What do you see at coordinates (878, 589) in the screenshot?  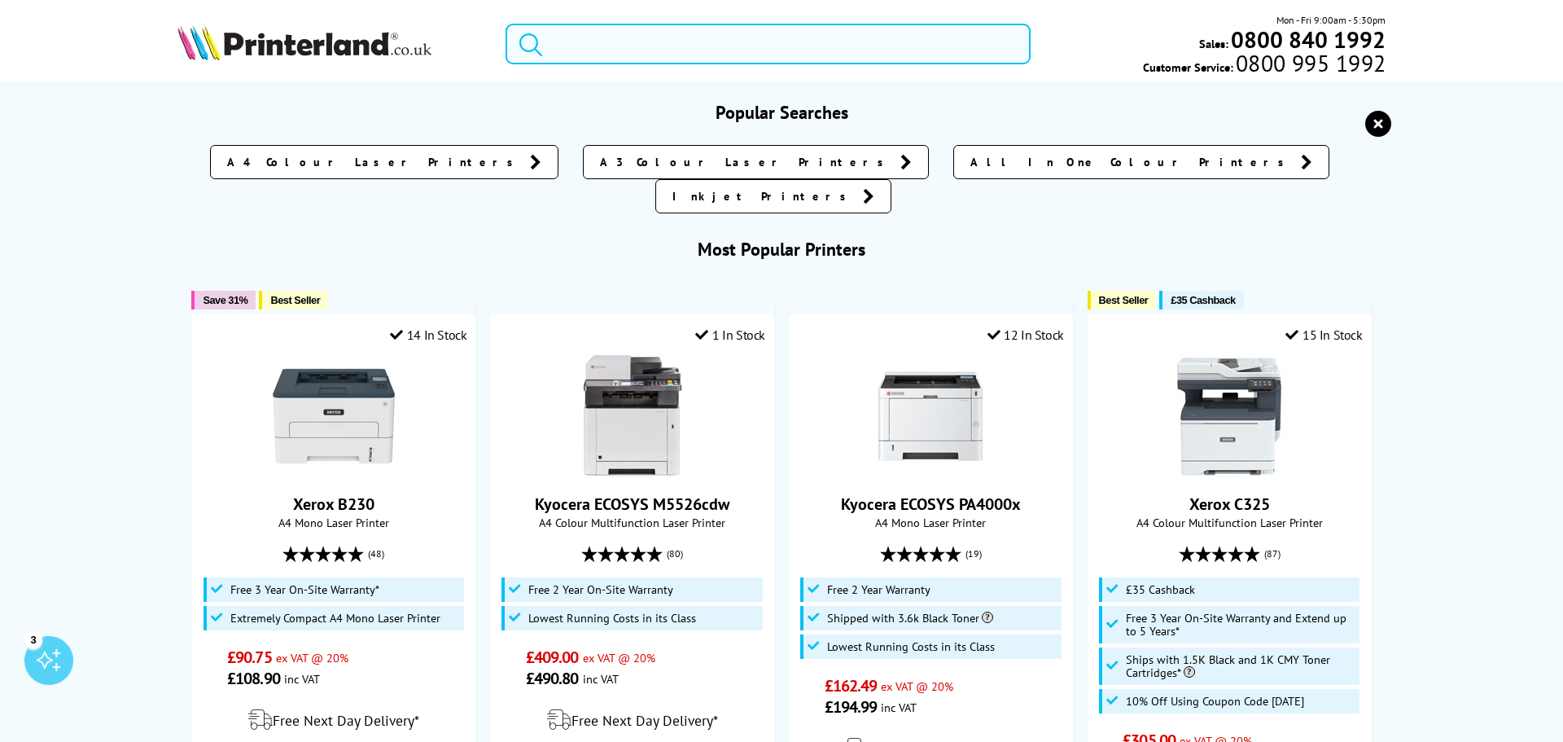 I see `span: Free 2 Year Warranty` at bounding box center [878, 589].